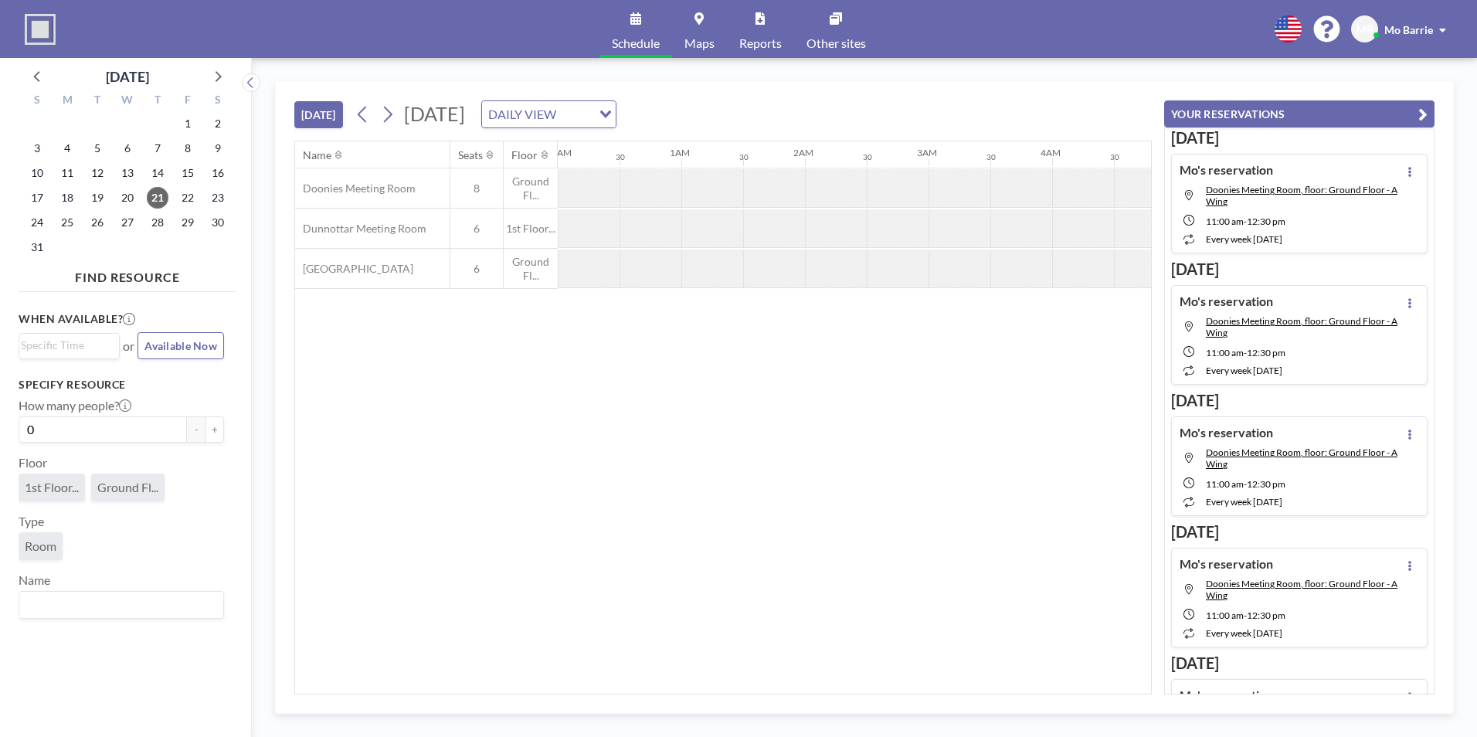 This screenshot has width=1477, height=737. Describe the element at coordinates (355, 188) in the screenshot. I see `span: Doonies Meeting Room` at that location.